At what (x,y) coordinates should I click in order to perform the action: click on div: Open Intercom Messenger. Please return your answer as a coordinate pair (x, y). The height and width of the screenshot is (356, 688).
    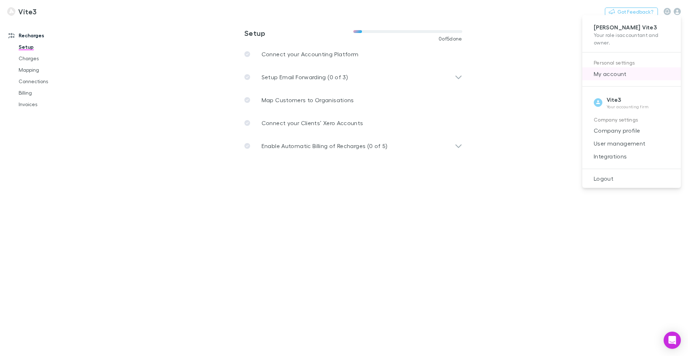
    Looking at the image, I should click on (672, 340).